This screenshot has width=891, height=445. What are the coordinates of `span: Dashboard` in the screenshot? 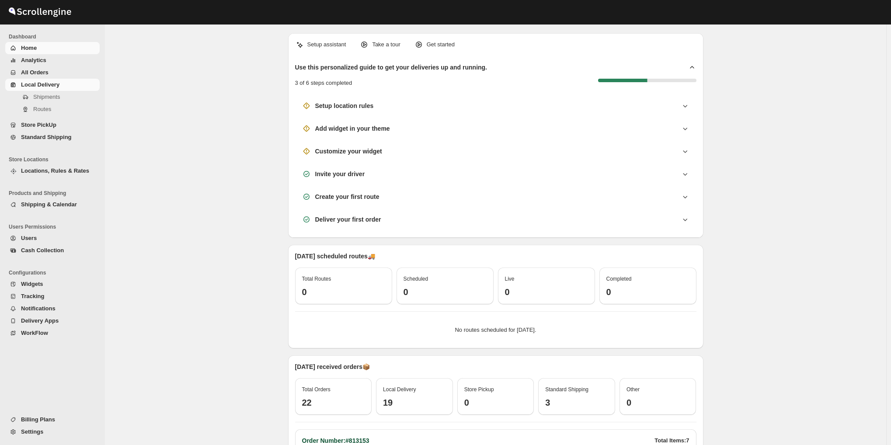 It's located at (55, 37).